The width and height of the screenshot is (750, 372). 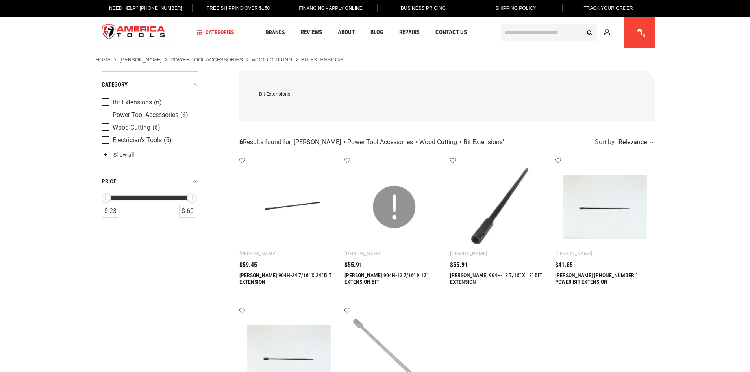 I want to click on a: Home, so click(x=103, y=60).